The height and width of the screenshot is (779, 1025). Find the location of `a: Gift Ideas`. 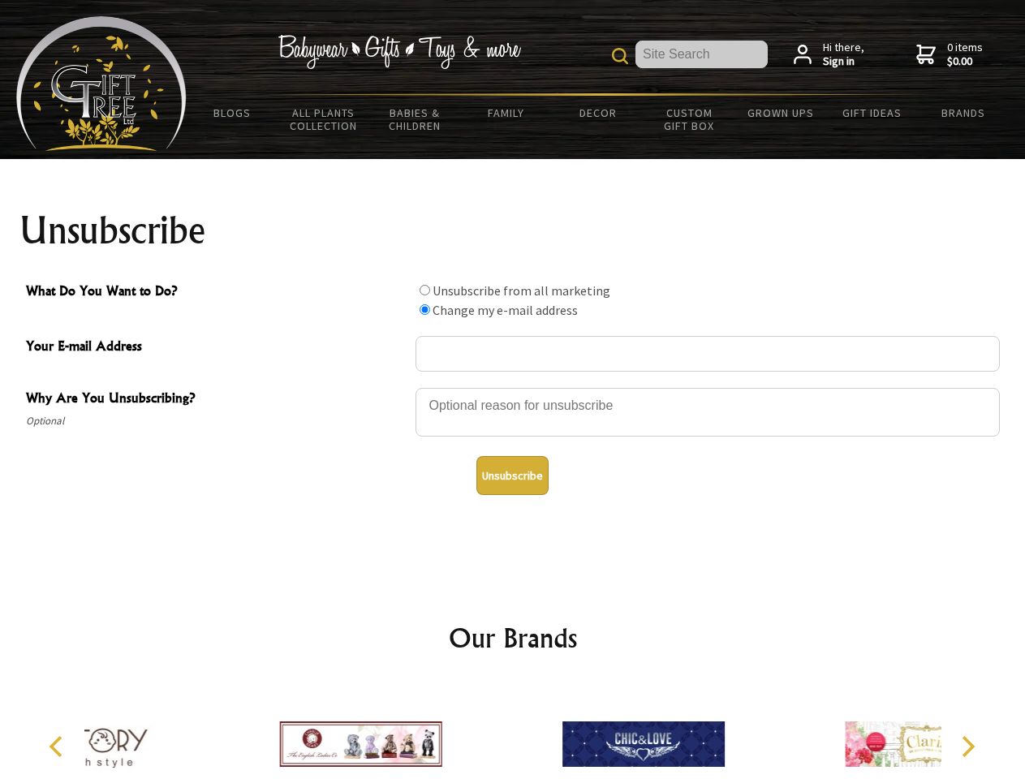

a: Gift Ideas is located at coordinates (871, 113).